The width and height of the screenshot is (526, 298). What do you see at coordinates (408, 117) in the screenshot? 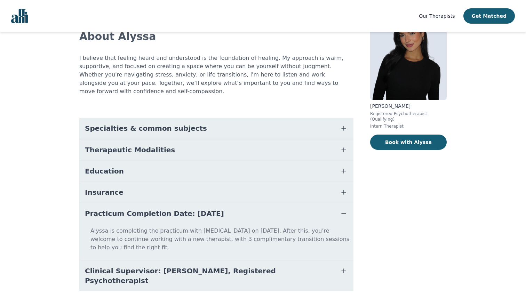
I see `p: Registered Psychotherapist (Qualifying)` at bounding box center [408, 117].